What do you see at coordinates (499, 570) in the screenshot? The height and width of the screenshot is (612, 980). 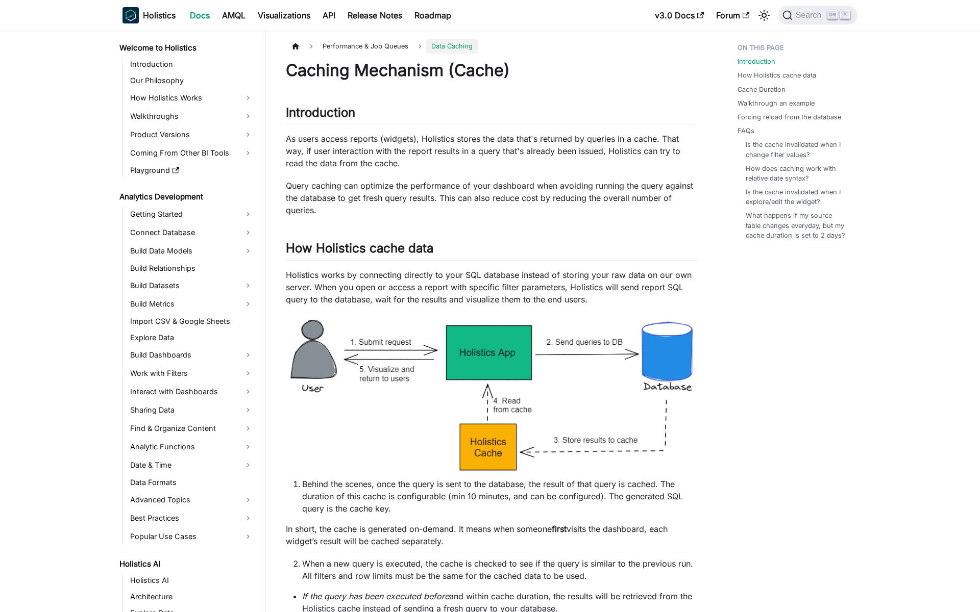 I see `li: When a new query is executed, the cache is checked to see if the query is similar to the previous...` at bounding box center [499, 570].